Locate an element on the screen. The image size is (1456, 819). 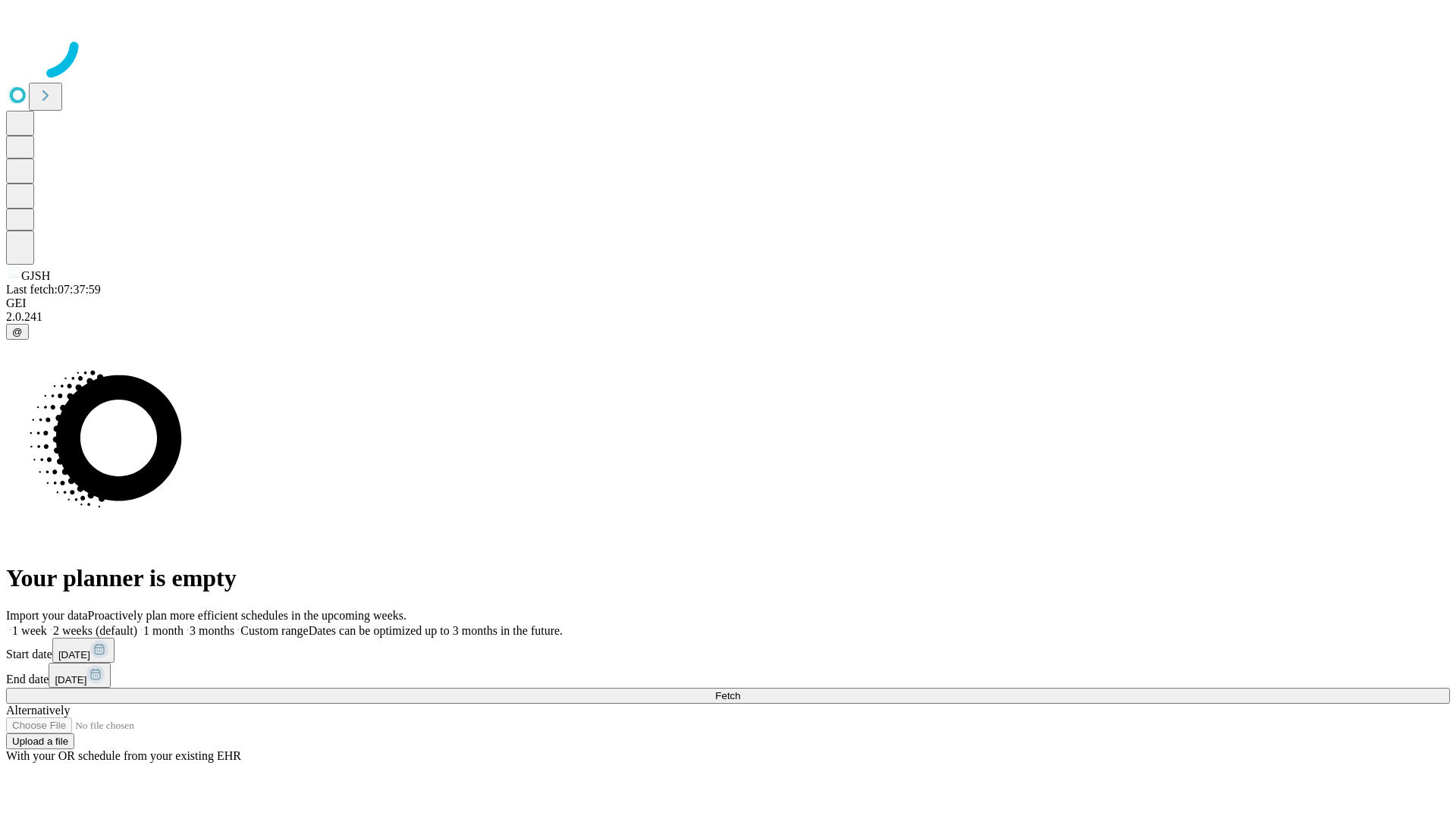
span: Proactively plan more efficient schedules in the upcoming weeks. is located at coordinates (248, 615).